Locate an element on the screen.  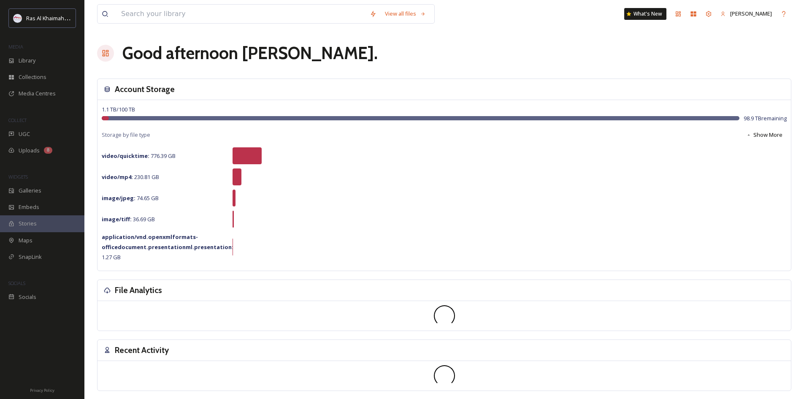
span: Embeds is located at coordinates (29, 207).